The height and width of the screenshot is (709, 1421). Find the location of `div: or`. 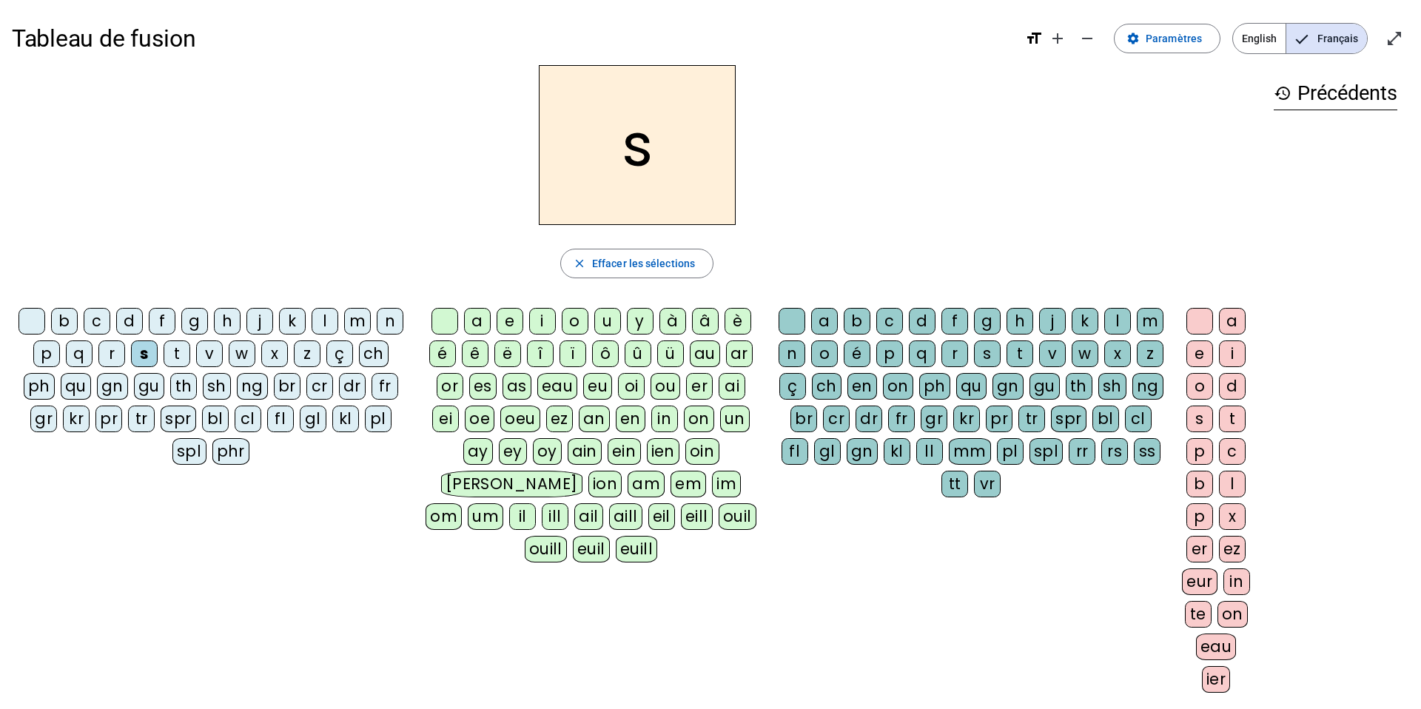

div: or is located at coordinates (450, 386).